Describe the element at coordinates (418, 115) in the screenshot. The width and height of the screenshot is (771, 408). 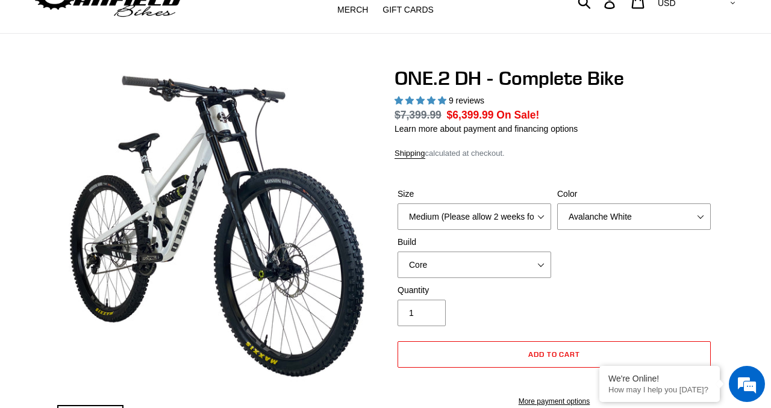
I see `s: $7,399.99` at that location.